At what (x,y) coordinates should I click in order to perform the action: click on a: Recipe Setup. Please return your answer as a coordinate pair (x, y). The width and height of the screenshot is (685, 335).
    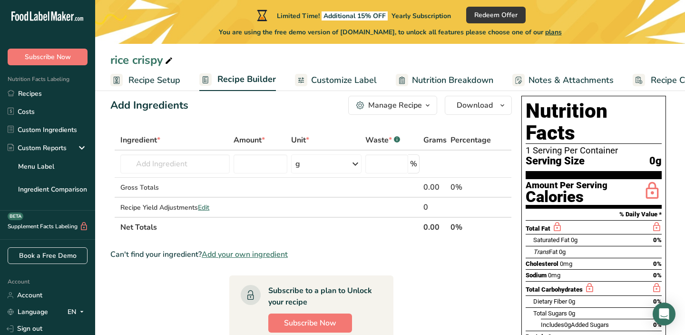
    Looking at the image, I should click on (145, 80).